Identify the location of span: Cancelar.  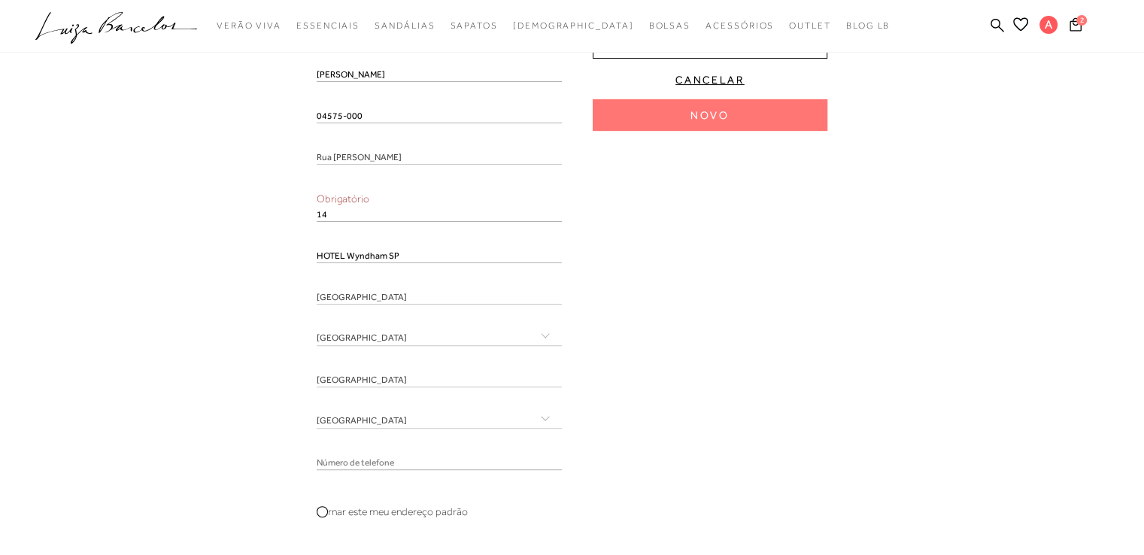
(710, 80).